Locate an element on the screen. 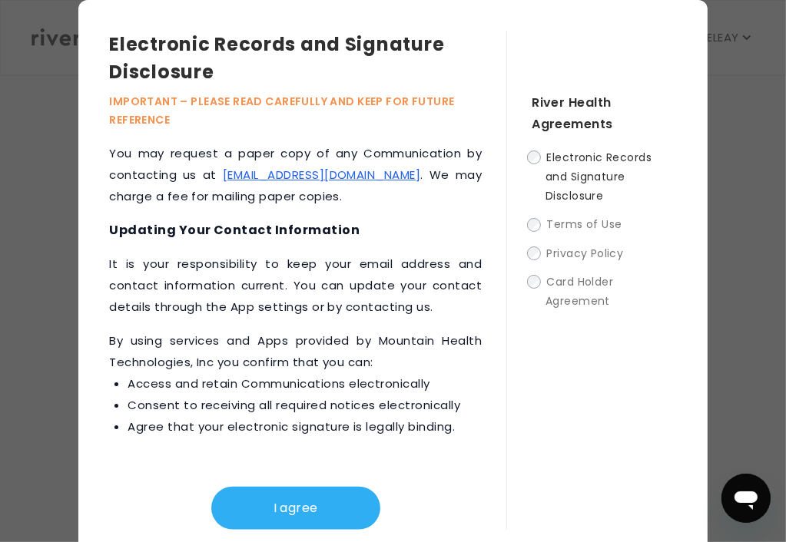 The image size is (786, 542). p: You may request a paper copy of any Communication by contacting us at . We may charge a fee for m... is located at coordinates (295, 175).